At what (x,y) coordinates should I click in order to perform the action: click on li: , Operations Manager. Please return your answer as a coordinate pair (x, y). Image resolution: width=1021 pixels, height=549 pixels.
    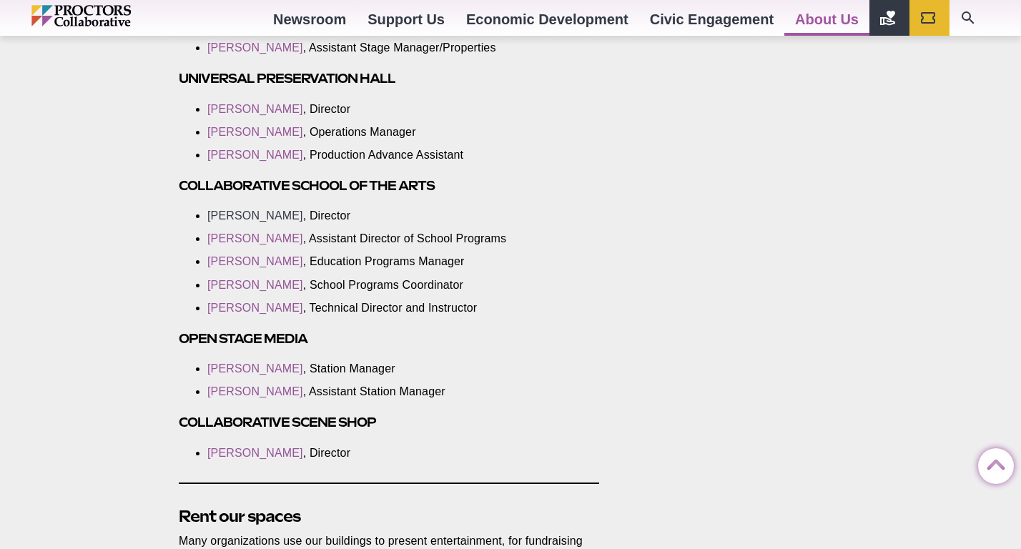
    Looking at the image, I should click on (392, 132).